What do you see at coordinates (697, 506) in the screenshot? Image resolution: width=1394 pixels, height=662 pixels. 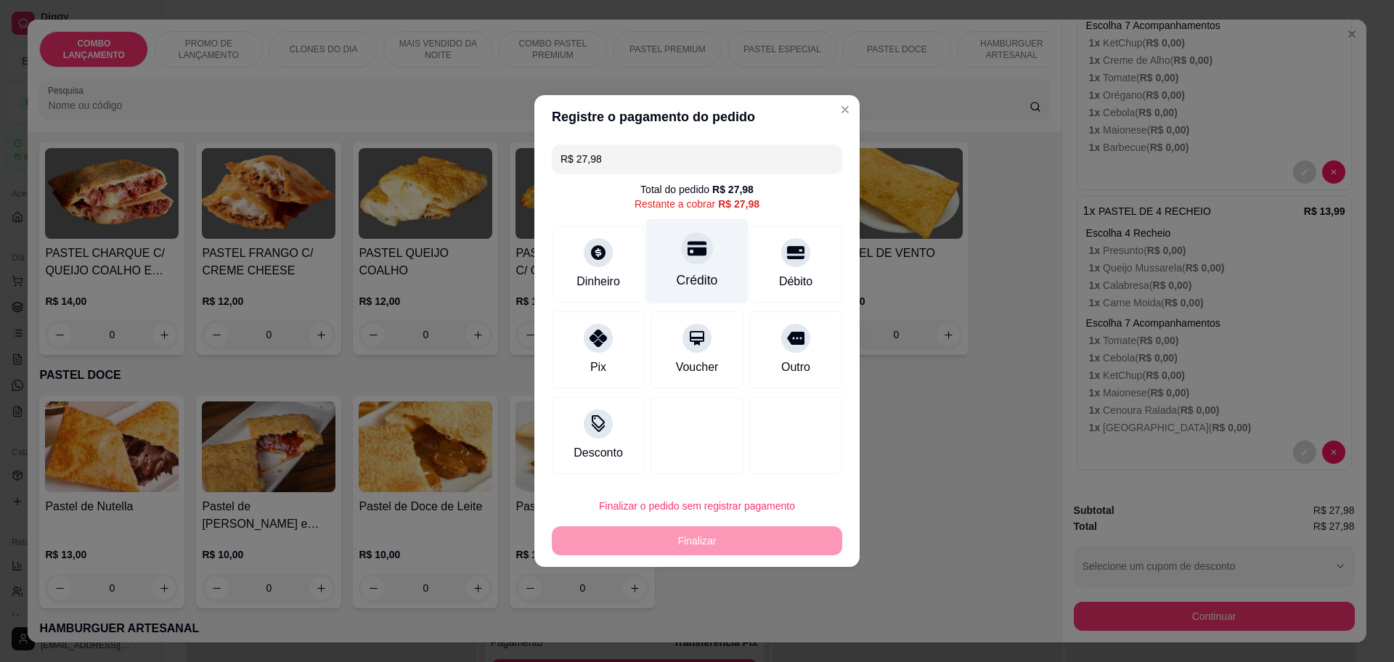 I see `button: Finalizar o pedido sem registrar pagamento` at bounding box center [697, 506].